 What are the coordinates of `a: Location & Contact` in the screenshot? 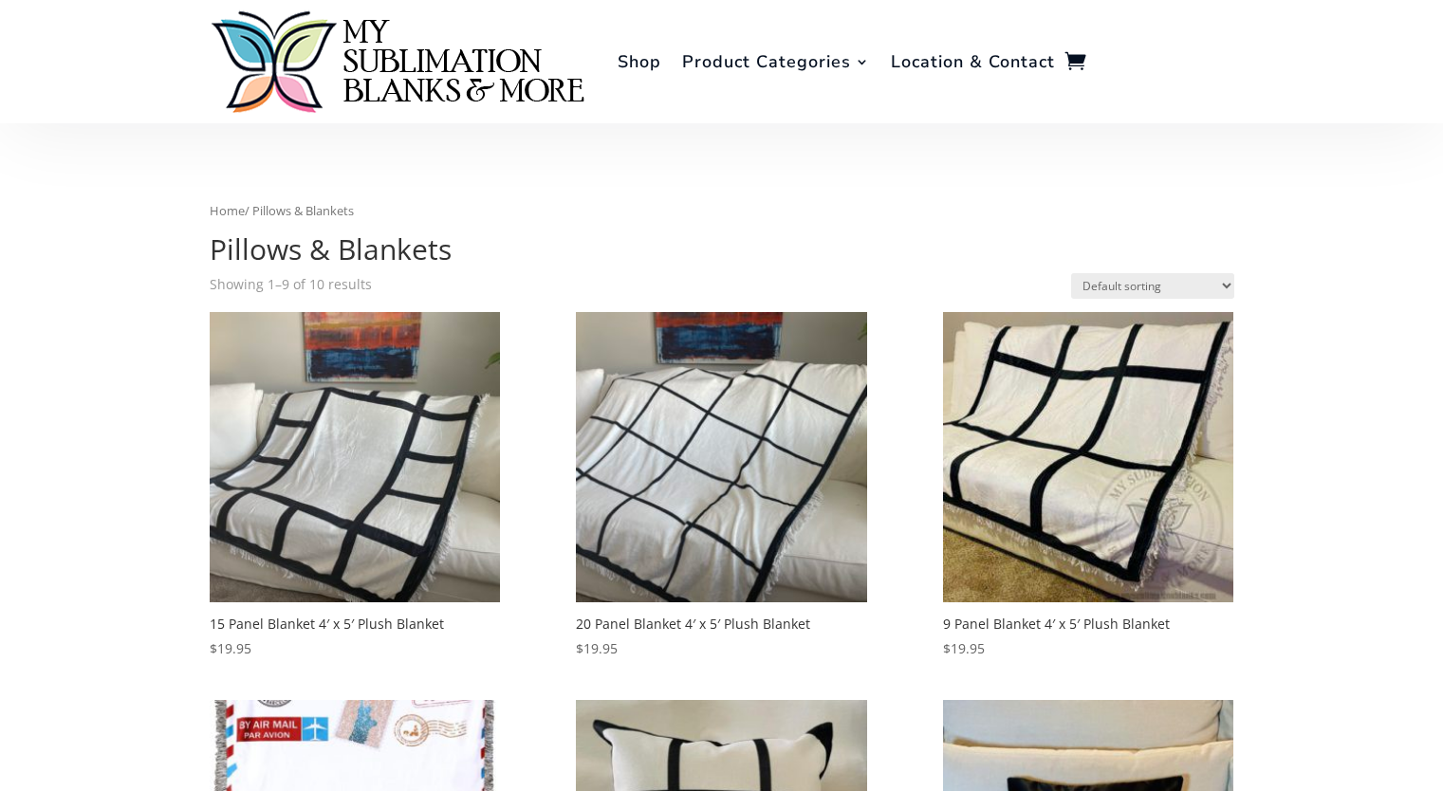 It's located at (973, 62).